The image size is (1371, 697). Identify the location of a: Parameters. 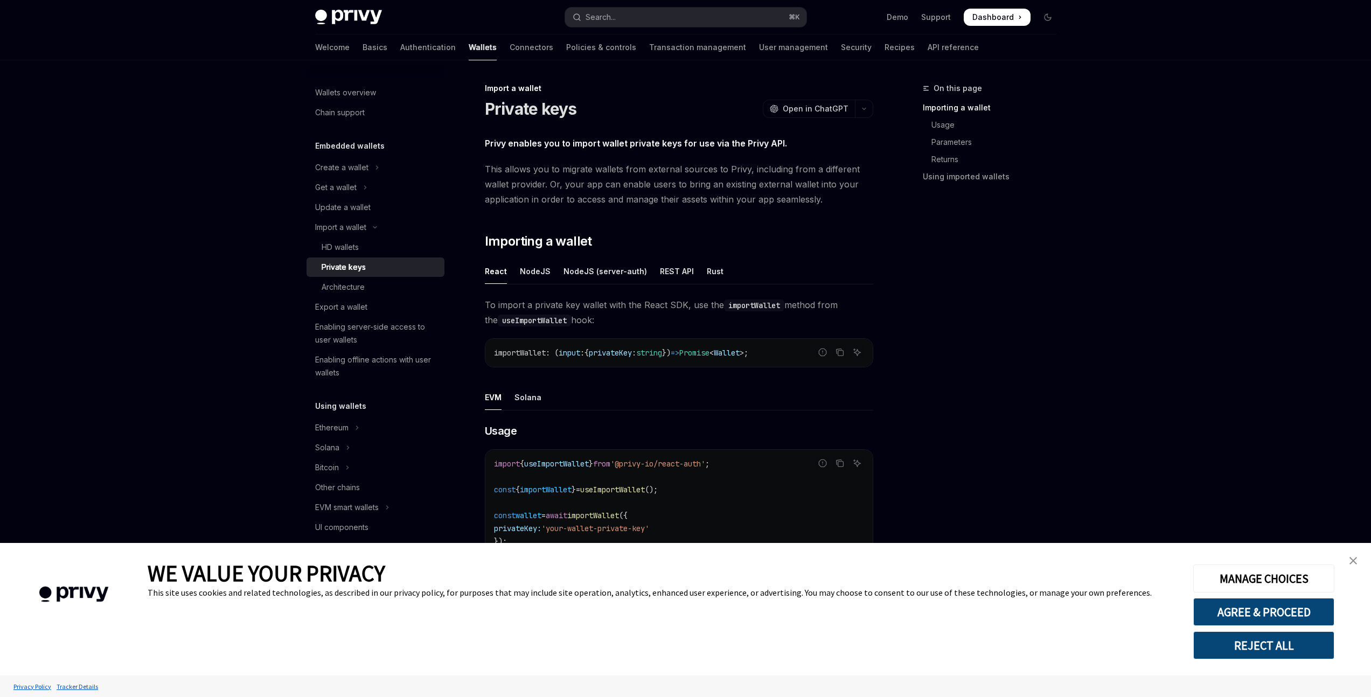
(994, 142).